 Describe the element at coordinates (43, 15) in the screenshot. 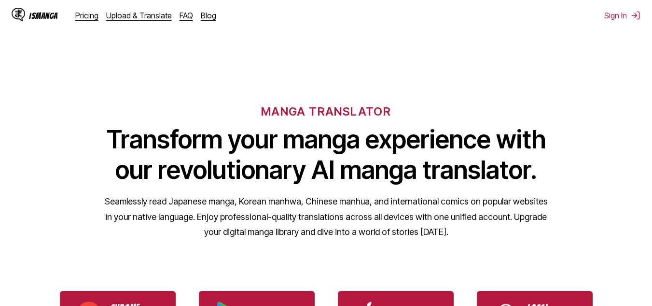

I see `a: IsManga LogoIsManga` at that location.